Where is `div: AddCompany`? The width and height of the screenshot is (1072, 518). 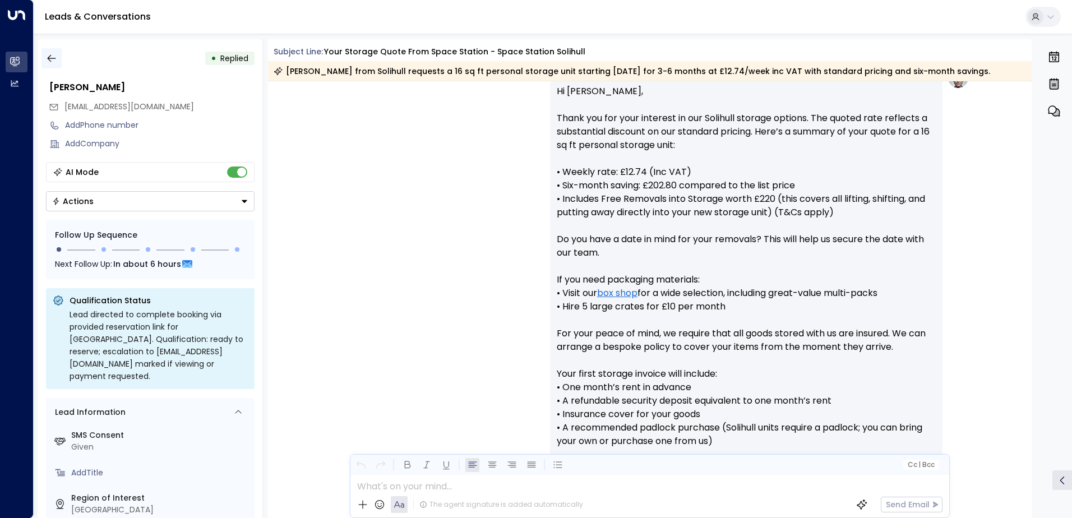 div: AddCompany is located at coordinates (160, 143).